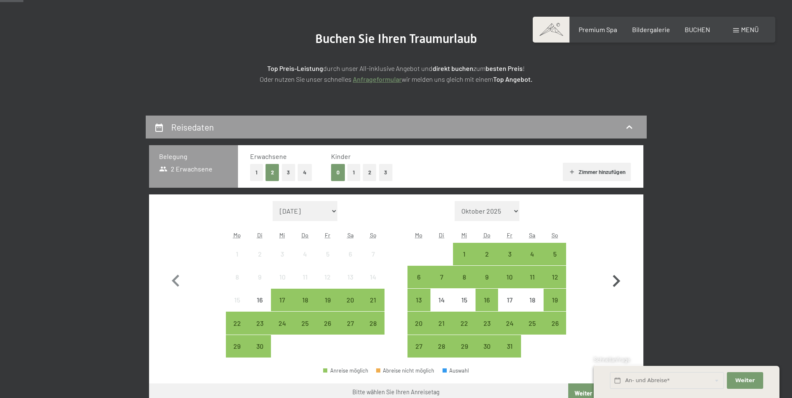 This screenshot has width=792, height=398. What do you see at coordinates (487, 323) in the screenshot?
I see `div: Thu Oct 23 2025` at bounding box center [487, 323].